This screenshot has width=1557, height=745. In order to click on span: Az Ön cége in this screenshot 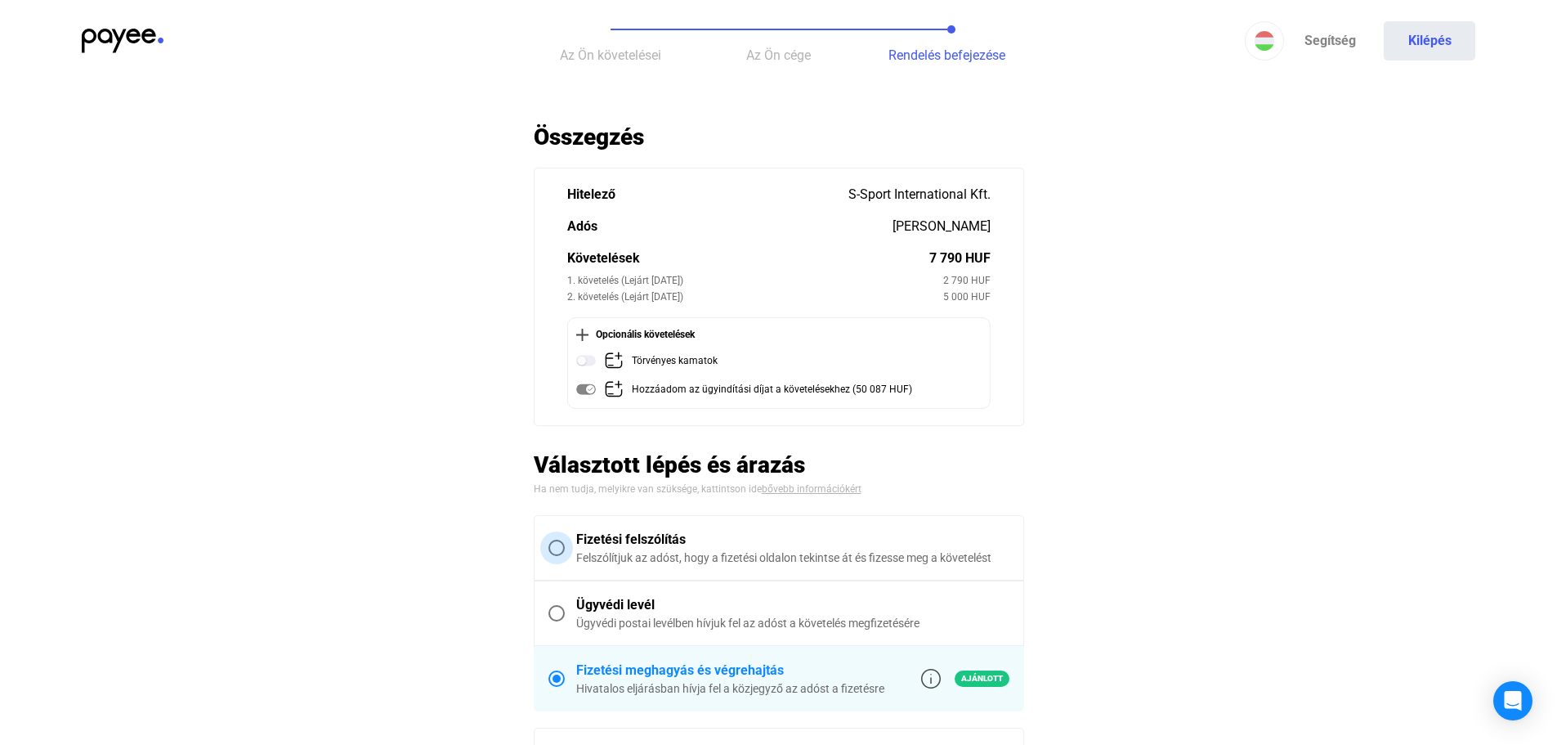, I will do `click(778, 55)`.